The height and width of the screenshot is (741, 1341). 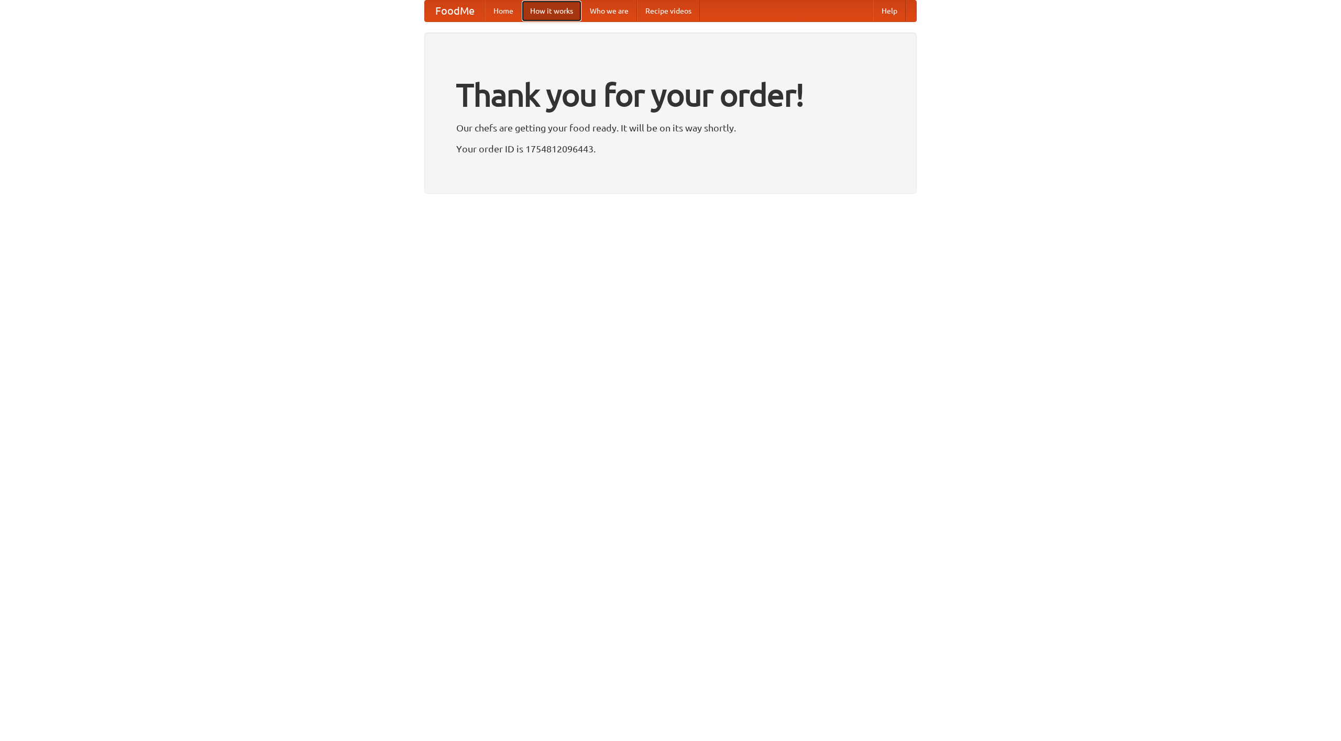 What do you see at coordinates (890, 11) in the screenshot?
I see `a: Help` at bounding box center [890, 11].